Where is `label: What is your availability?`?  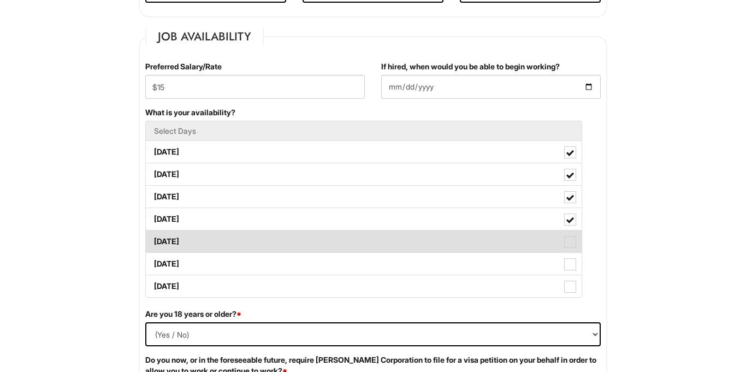
label: What is your availability? is located at coordinates (190, 113).